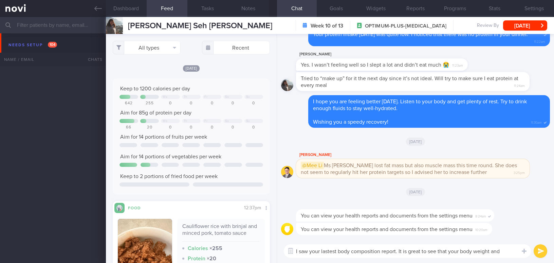  Describe the element at coordinates (155, 89) in the screenshot. I see `span: Keep to 1200 calories per day` at that location.